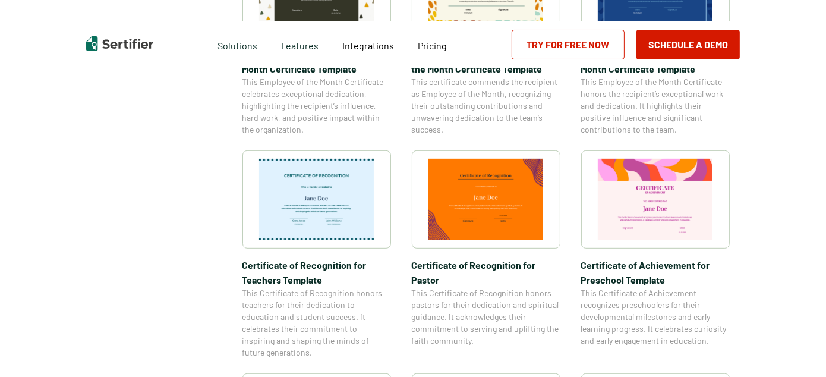  I want to click on span: This Certificate of Recognition honors teachers for their dedication to education and student suc..., so click(317, 323).